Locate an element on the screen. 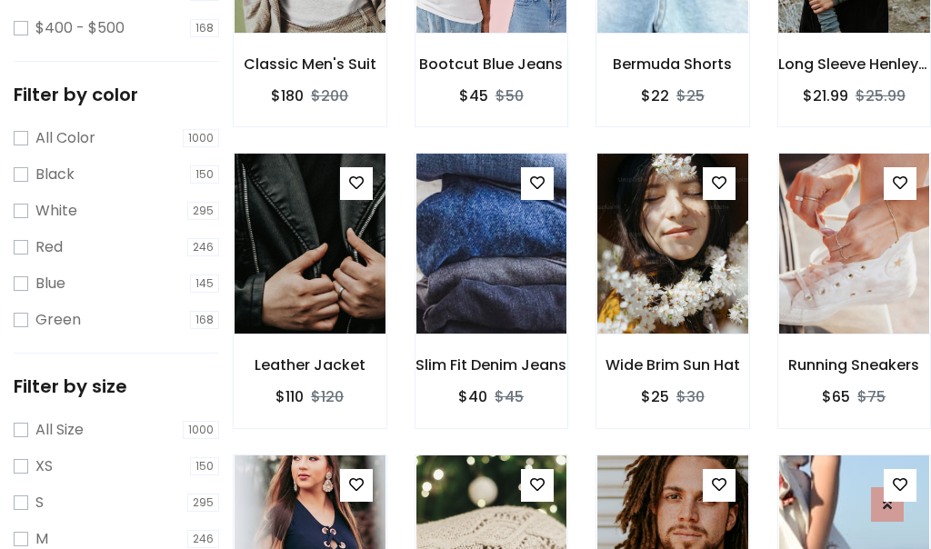 Image resolution: width=931 pixels, height=549 pixels. label: All Size is located at coordinates (59, 430).